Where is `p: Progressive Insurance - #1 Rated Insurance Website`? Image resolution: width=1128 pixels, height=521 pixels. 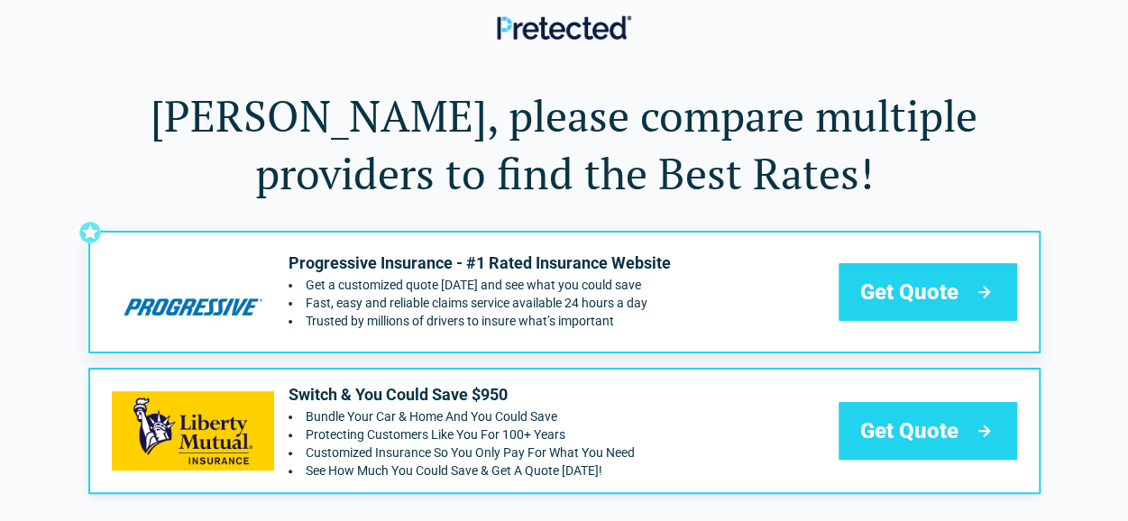 p: Progressive Insurance - #1 Rated Insurance Website is located at coordinates (480, 263).